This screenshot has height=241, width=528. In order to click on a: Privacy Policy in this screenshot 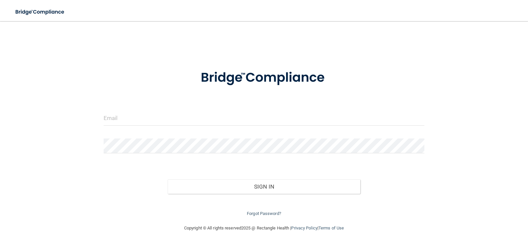, I will do `click(304, 228)`.